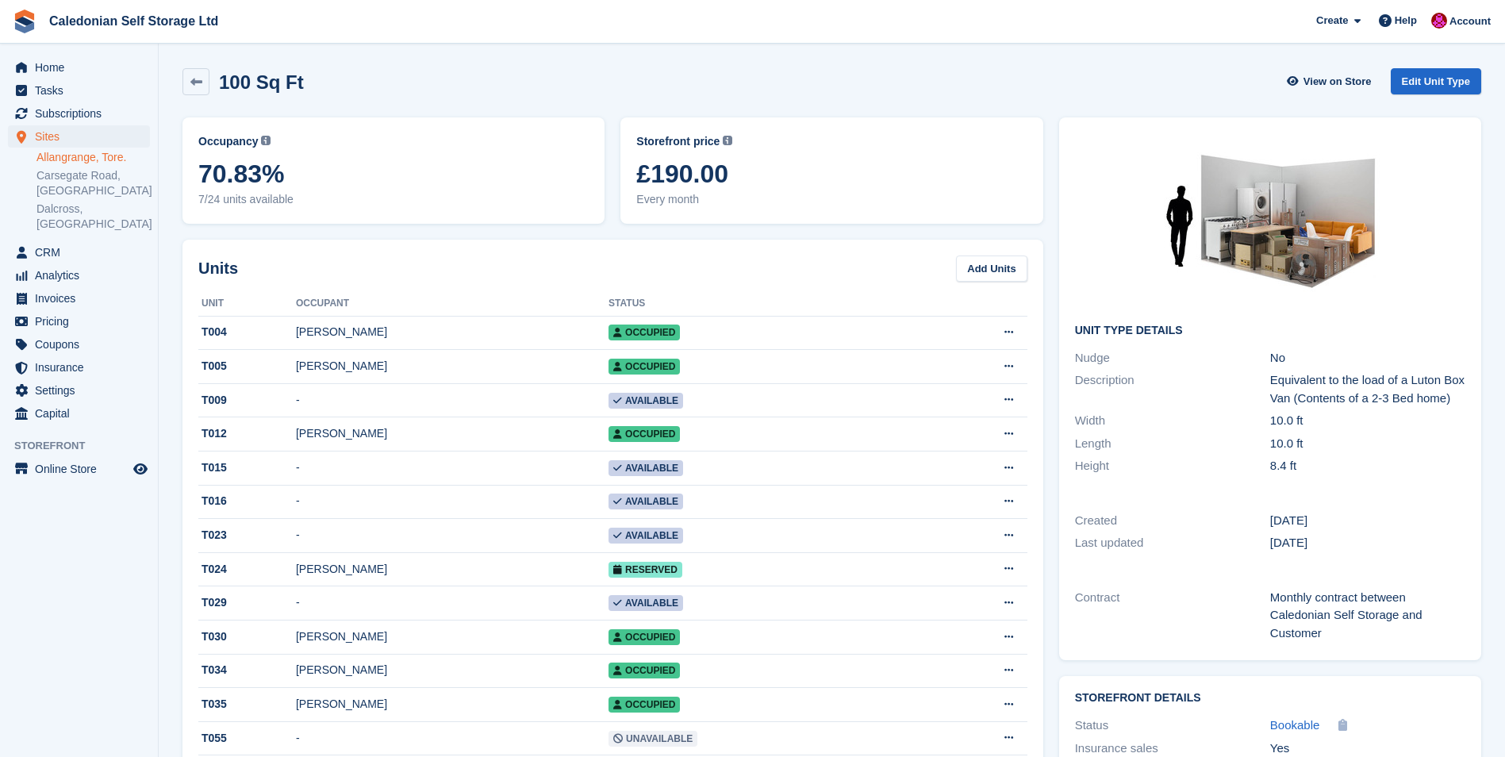 This screenshot has width=1505, height=757. What do you see at coordinates (247, 400) in the screenshot?
I see `div: T009` at bounding box center [247, 400].